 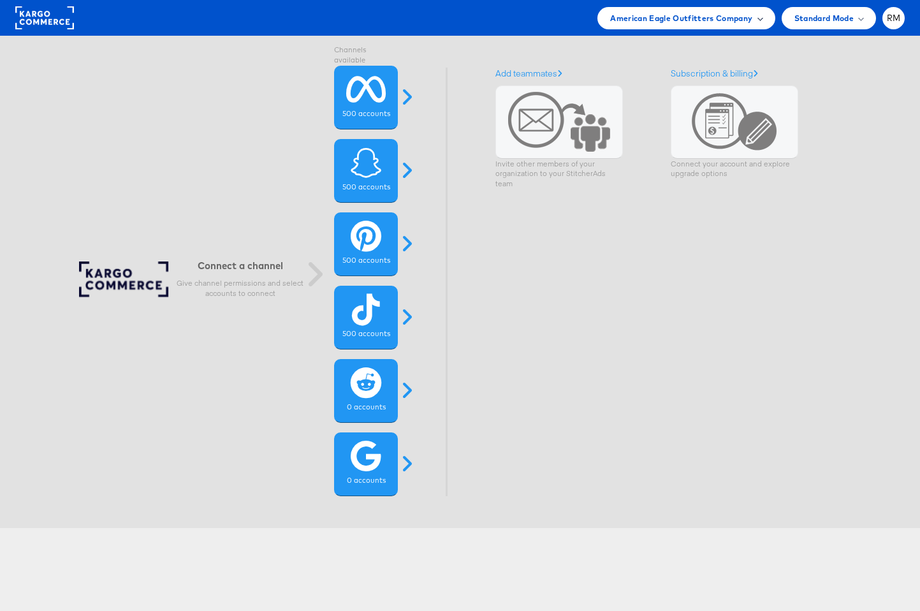 I want to click on a: Subscription & billing, so click(x=714, y=73).